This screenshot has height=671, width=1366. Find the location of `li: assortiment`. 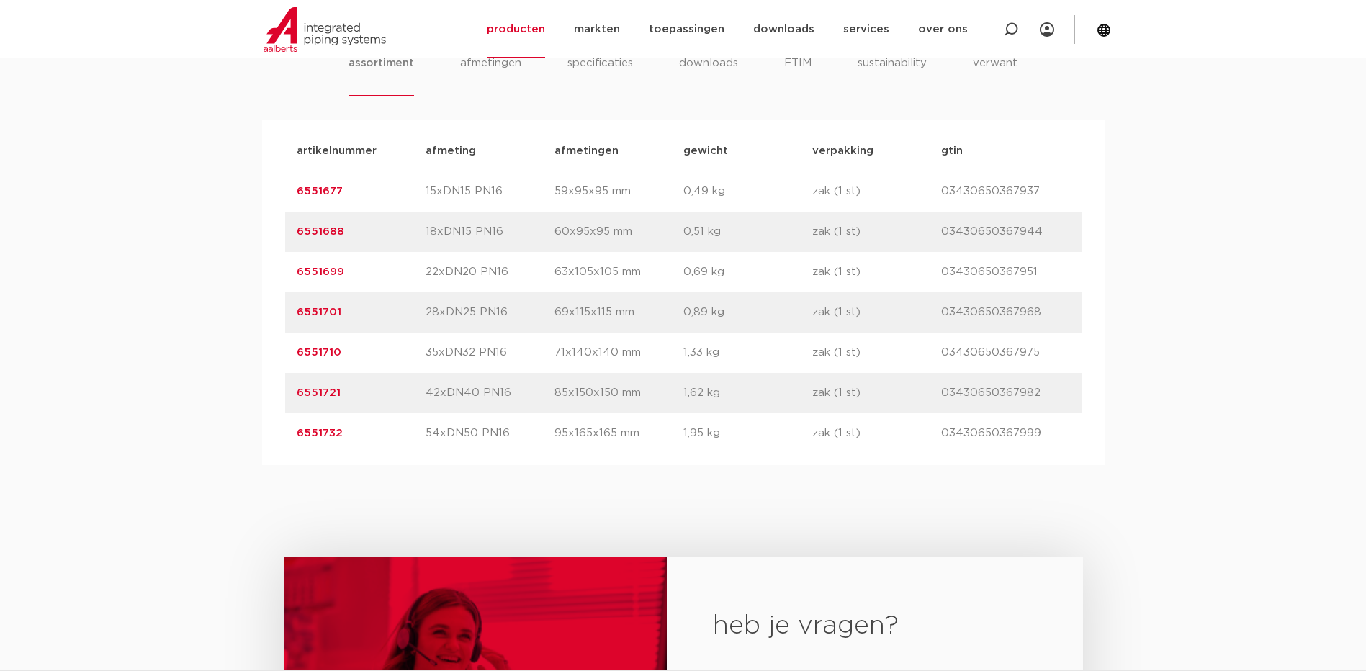

li: assortiment is located at coordinates (381, 75).